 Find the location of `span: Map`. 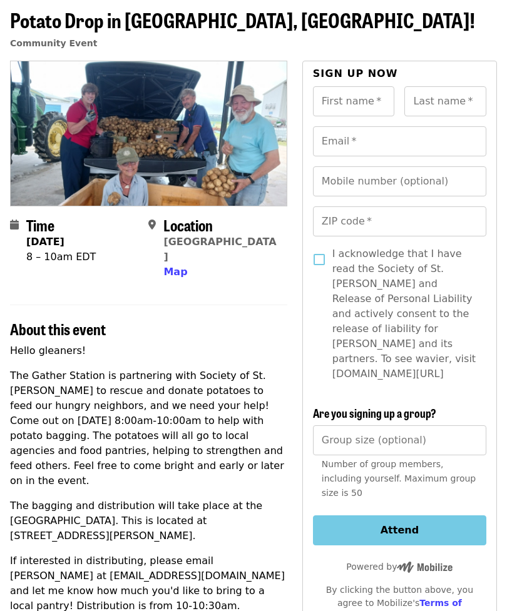

span: Map is located at coordinates (175, 272).